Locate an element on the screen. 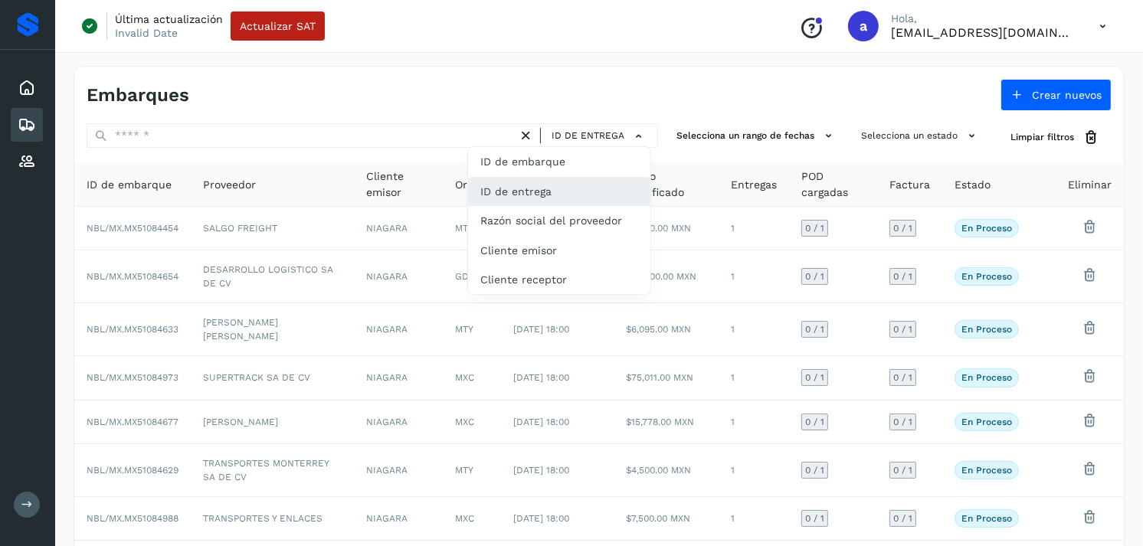  p: Invalid Date is located at coordinates (146, 33).